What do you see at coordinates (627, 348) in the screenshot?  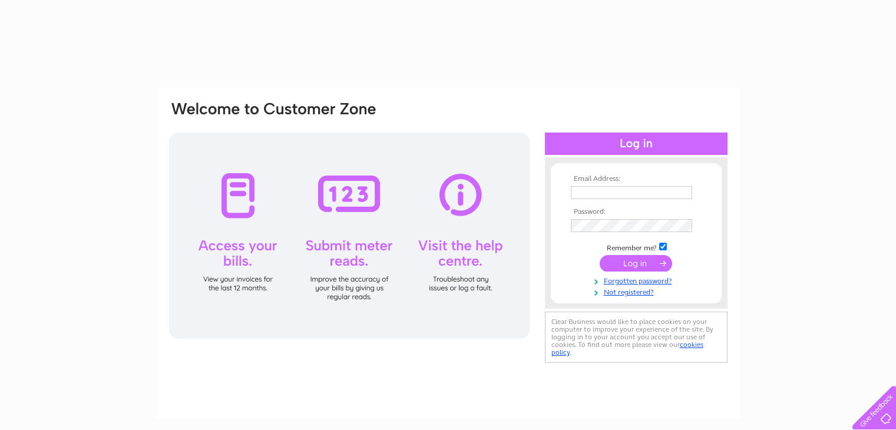 I see `a: cookies policy` at bounding box center [627, 348].